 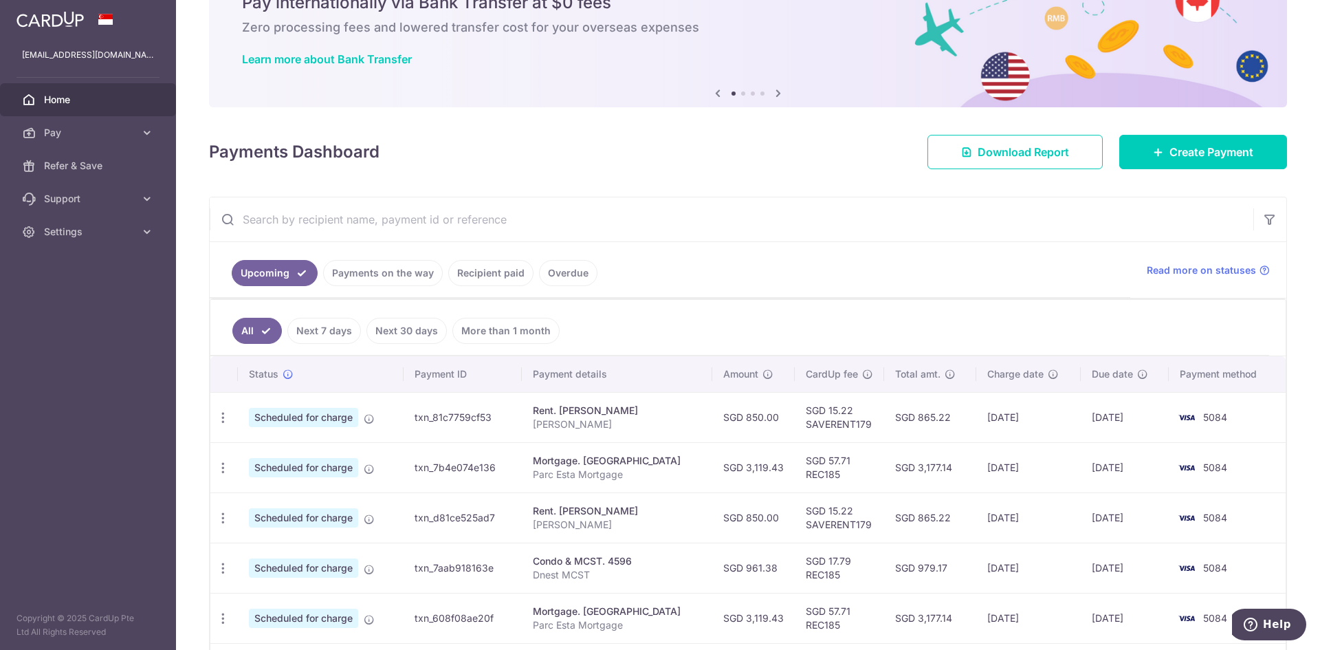 What do you see at coordinates (89, 166) in the screenshot?
I see `span: Refer & Save` at bounding box center [89, 166].